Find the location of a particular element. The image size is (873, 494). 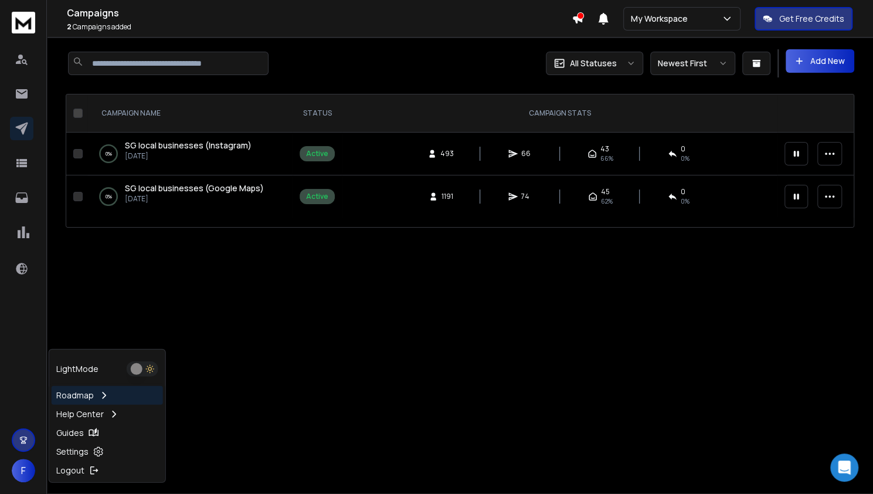

h1: Campaigns is located at coordinates (319, 13).